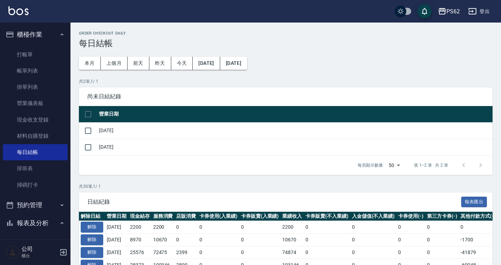  Describe the element at coordinates (35, 243) in the screenshot. I see `a: 報表目錄` at that location.